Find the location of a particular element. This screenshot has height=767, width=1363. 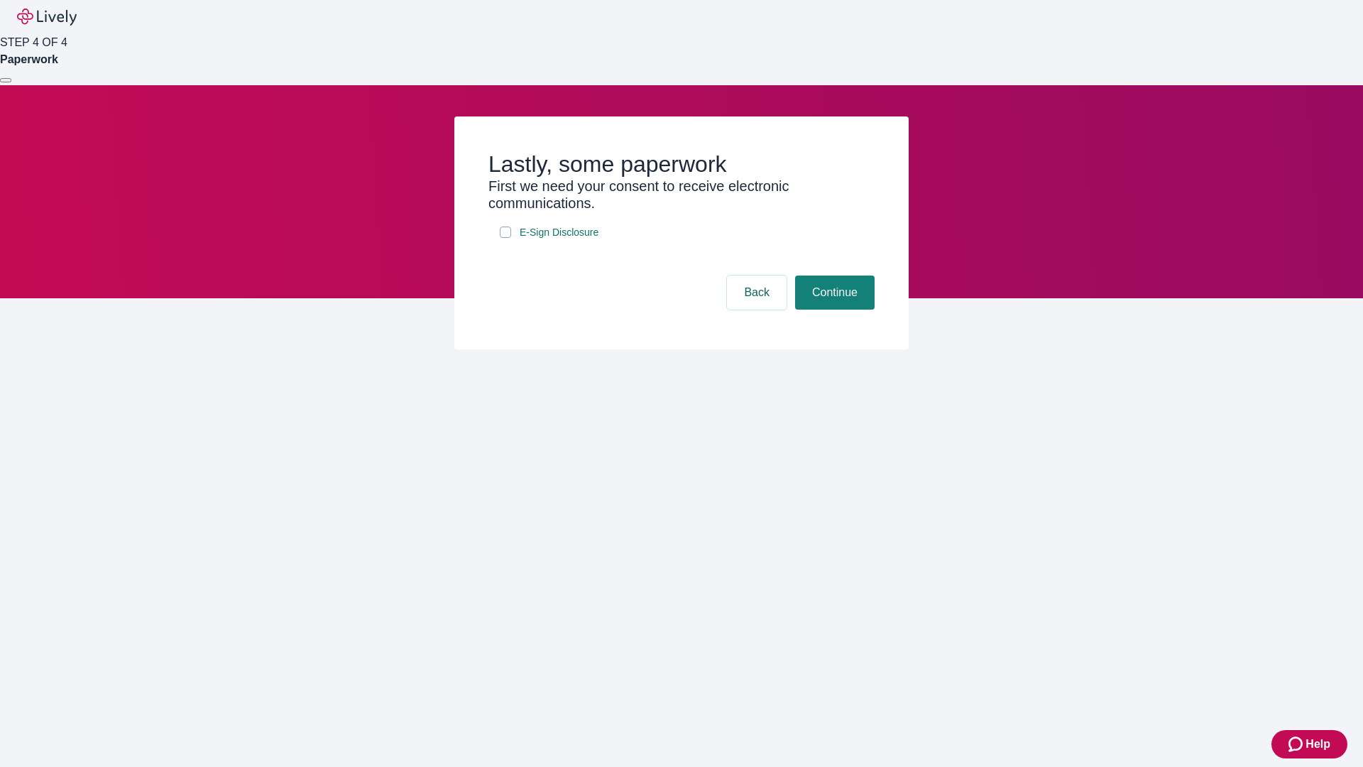

span: Help is located at coordinates (1317, 744).